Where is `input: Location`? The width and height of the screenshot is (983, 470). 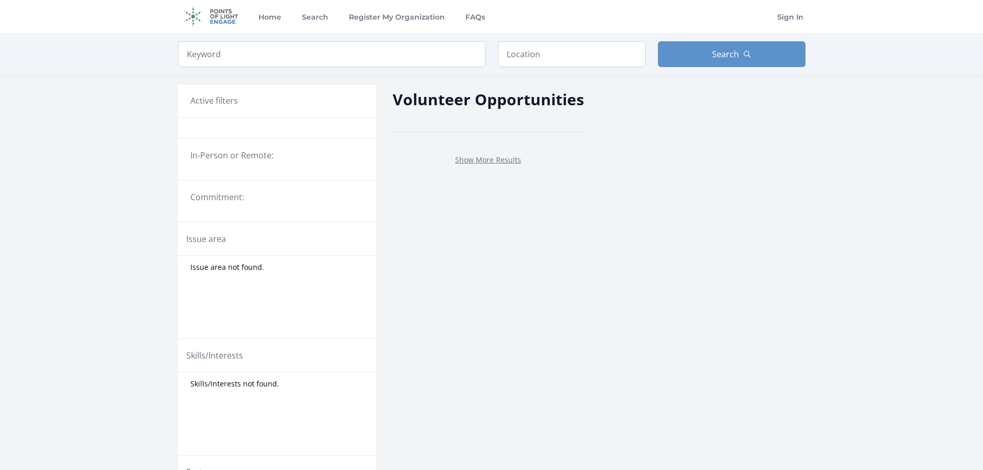 input: Location is located at coordinates (572, 54).